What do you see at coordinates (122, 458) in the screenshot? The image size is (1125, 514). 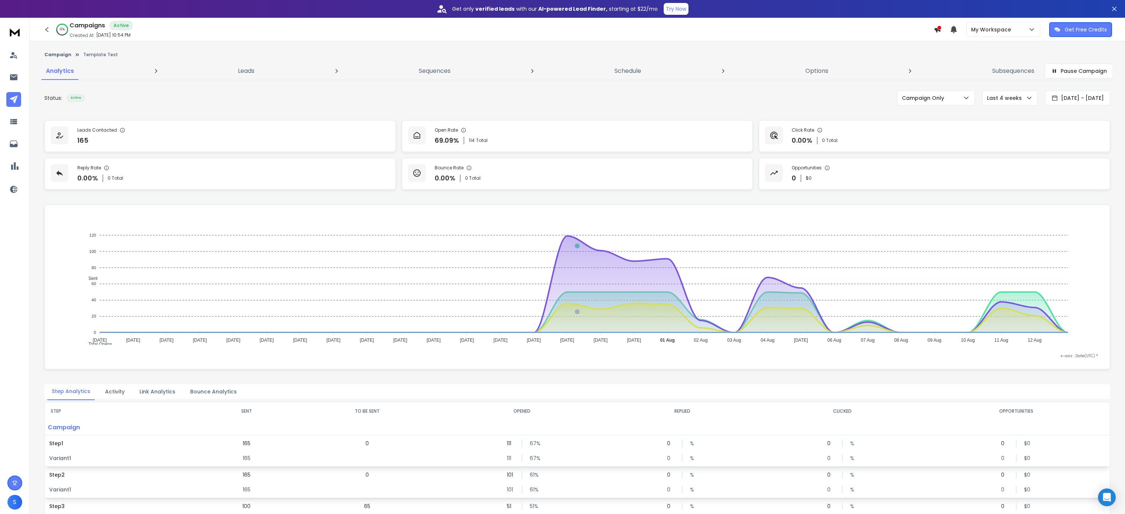 I see `p: Variant 1` at bounding box center [122, 458].